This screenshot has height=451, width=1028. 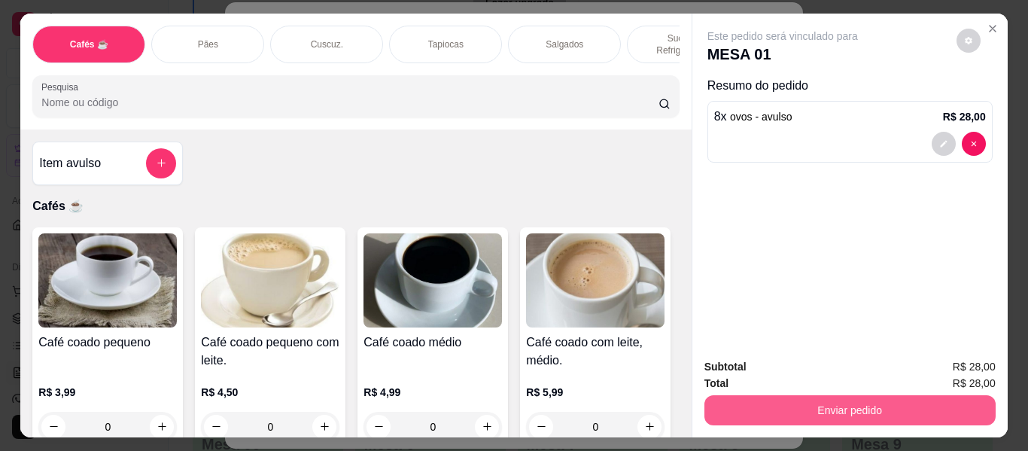 What do you see at coordinates (565, 44) in the screenshot?
I see `p: Salgados` at bounding box center [565, 44].